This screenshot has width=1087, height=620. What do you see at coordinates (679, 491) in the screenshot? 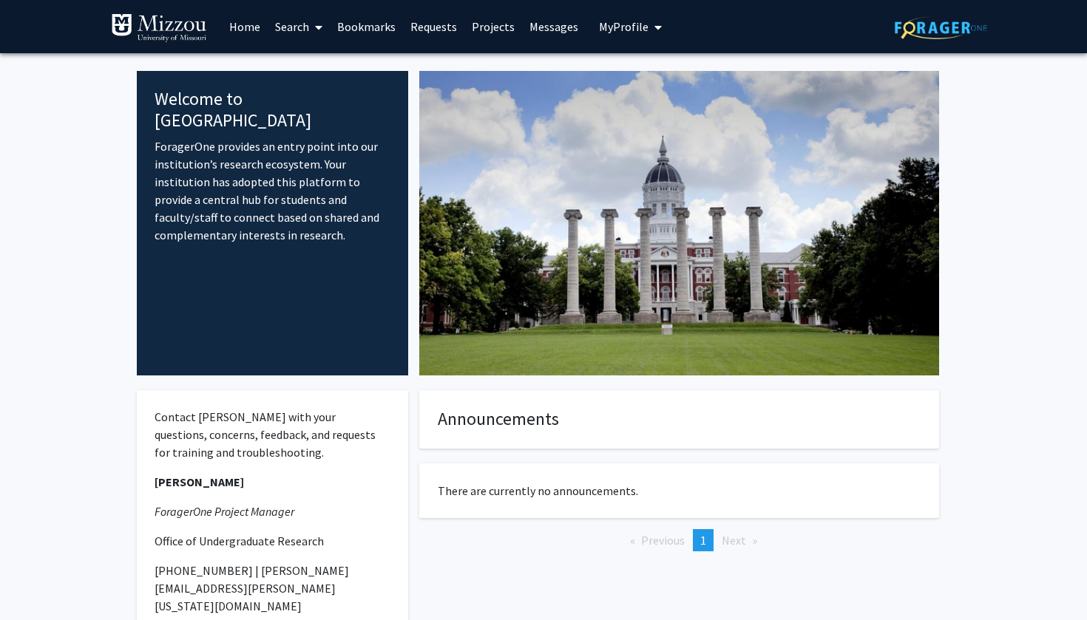
I see `p: There are currently no announcements.` at bounding box center [679, 491].